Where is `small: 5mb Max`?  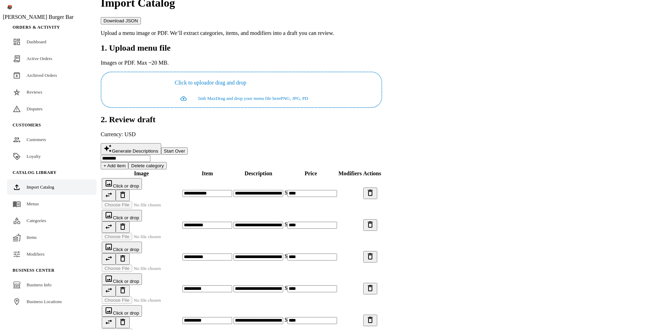
small: 5mb Max is located at coordinates (206, 98).